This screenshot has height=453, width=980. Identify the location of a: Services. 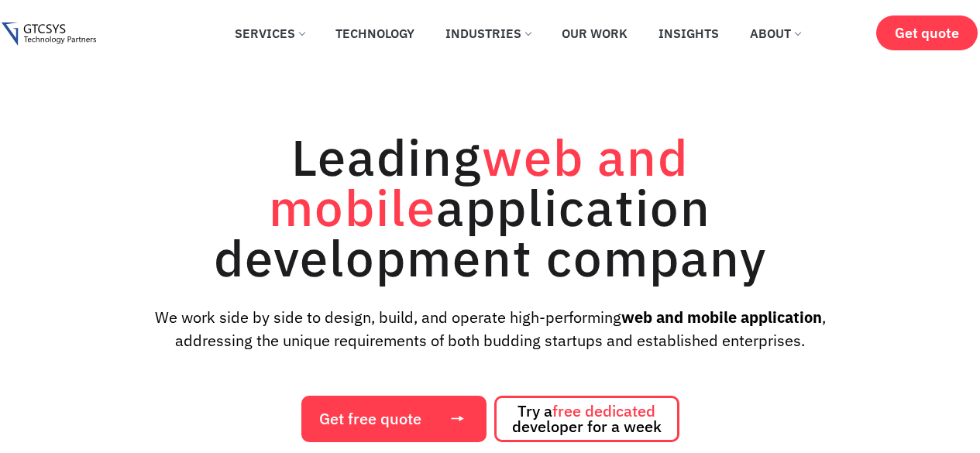
(270, 33).